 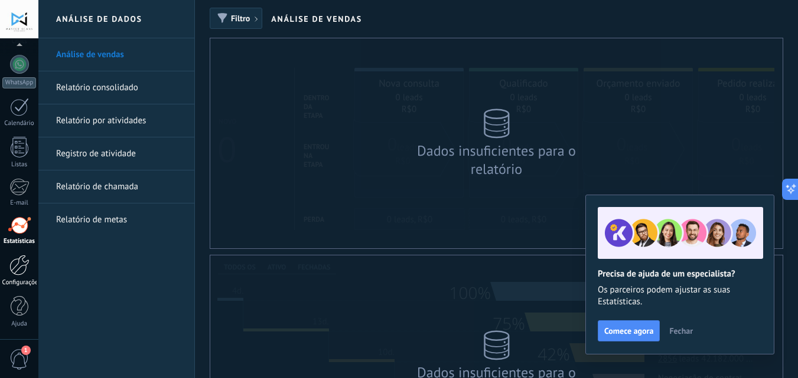 I want to click on div: Dados insuficientes para o relatório, so click(x=496, y=160).